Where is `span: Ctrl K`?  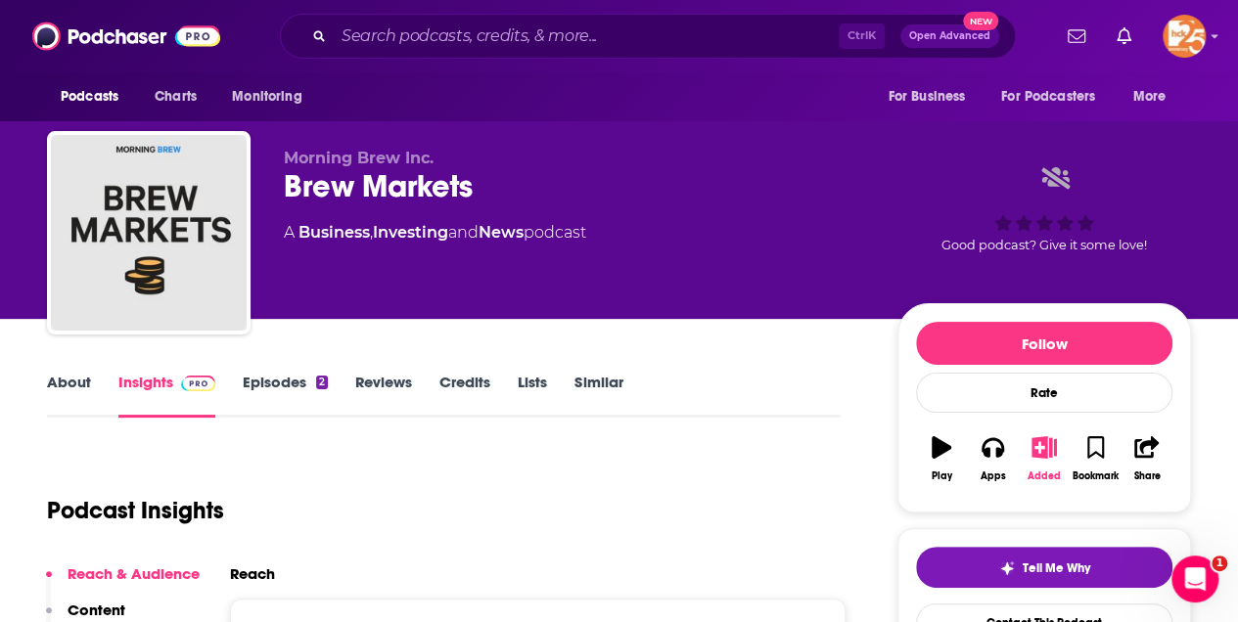 span: Ctrl K is located at coordinates (861, 36).